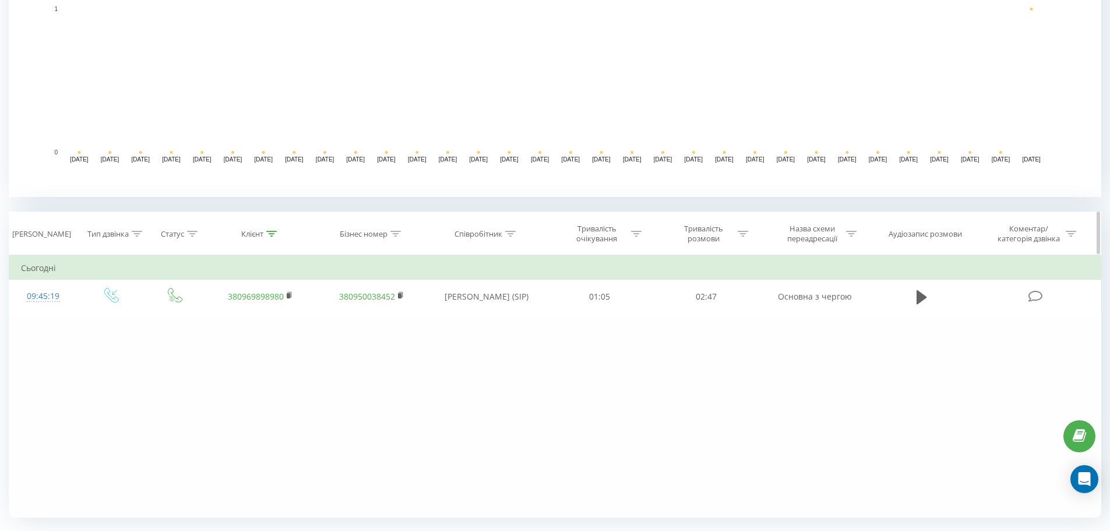 Image resolution: width=1110 pixels, height=531 pixels. Describe the element at coordinates (367, 296) in the screenshot. I see `a: 380950038452` at that location.